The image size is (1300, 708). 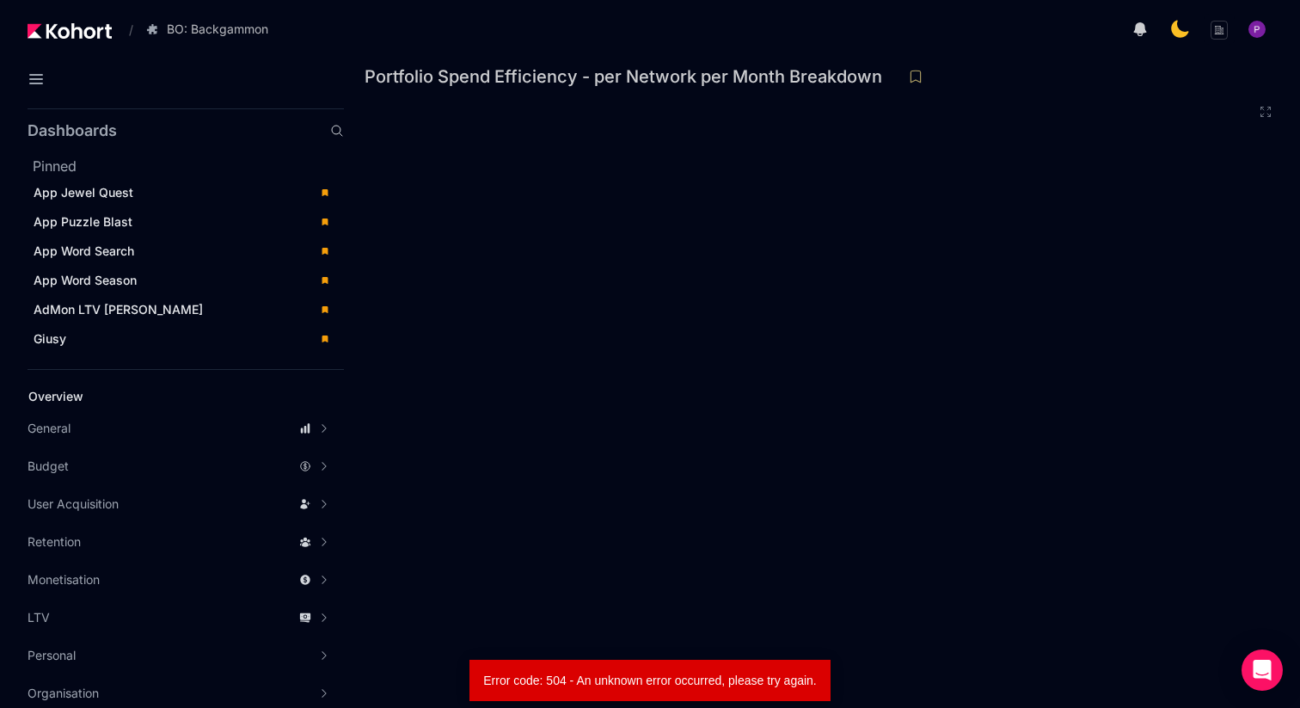 What do you see at coordinates (188, 166) in the screenshot?
I see `h2: Pinned` at bounding box center [188, 166].